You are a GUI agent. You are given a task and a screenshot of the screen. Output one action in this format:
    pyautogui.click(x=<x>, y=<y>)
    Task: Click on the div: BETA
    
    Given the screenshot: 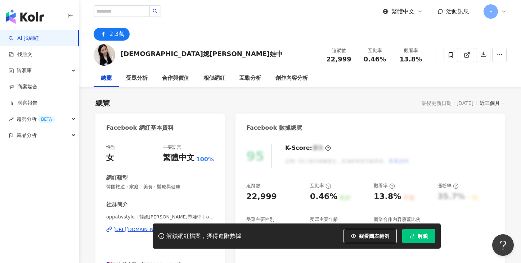 What is the action you would take?
    pyautogui.click(x=46, y=119)
    